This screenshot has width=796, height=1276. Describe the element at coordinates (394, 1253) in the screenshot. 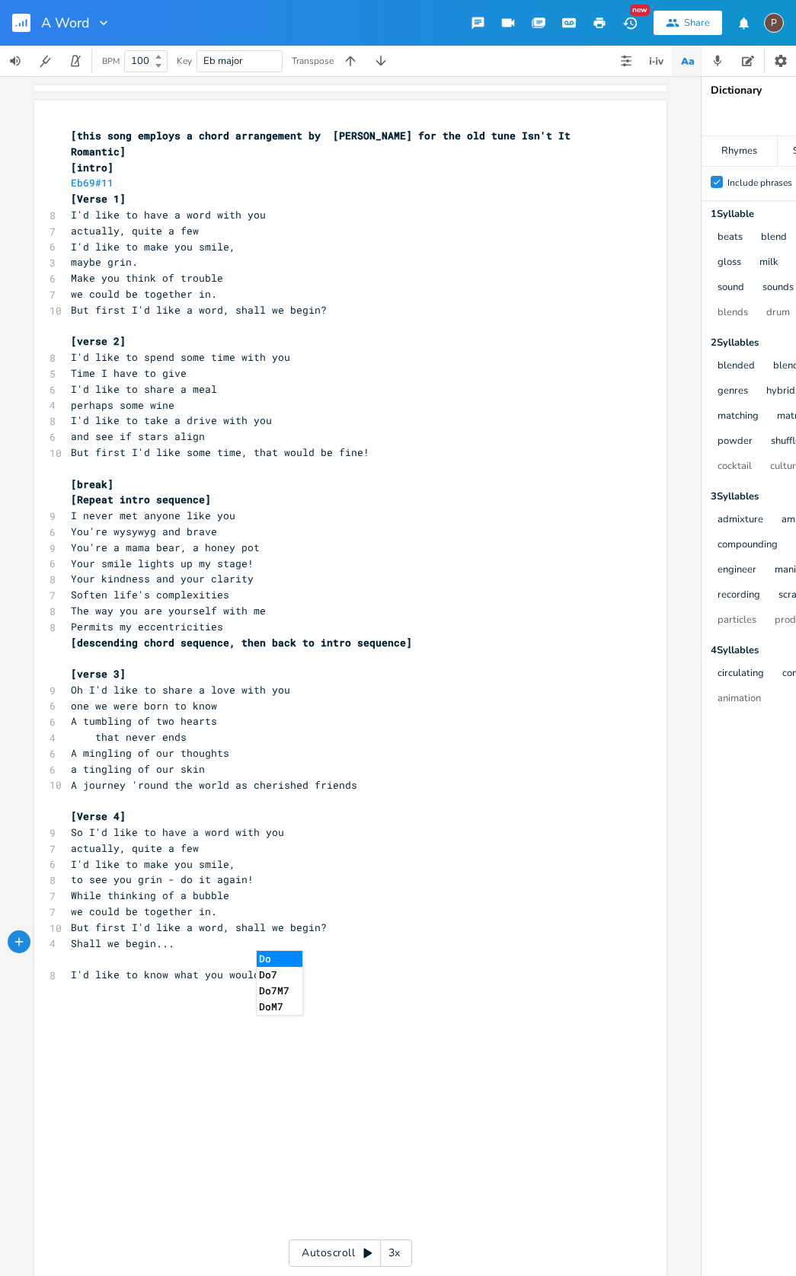

I see `div: 3x` at that location.